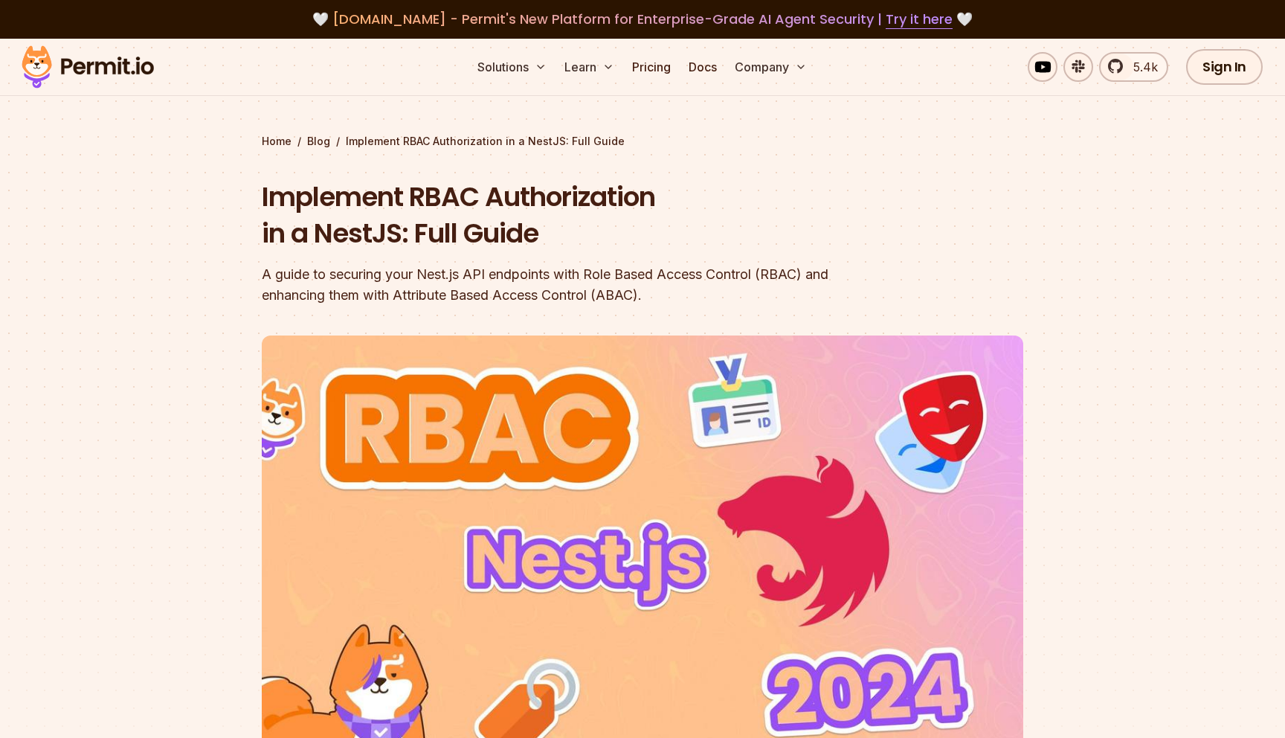  What do you see at coordinates (318, 141) in the screenshot?
I see `a: Blog` at bounding box center [318, 141].